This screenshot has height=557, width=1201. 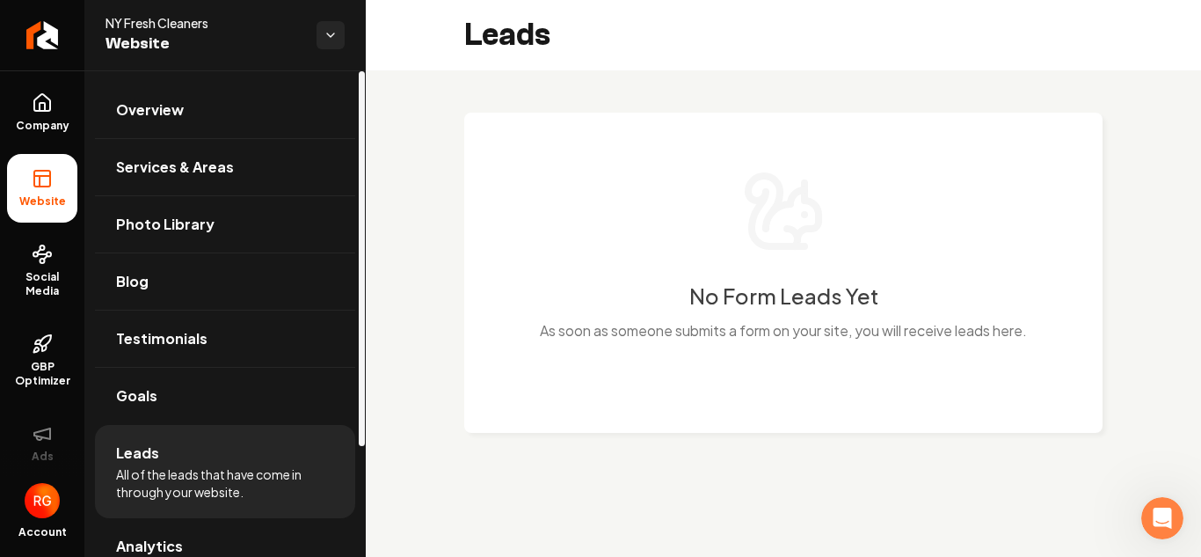 What do you see at coordinates (42, 360) in the screenshot?
I see `a: GBP Optimizer` at bounding box center [42, 360].